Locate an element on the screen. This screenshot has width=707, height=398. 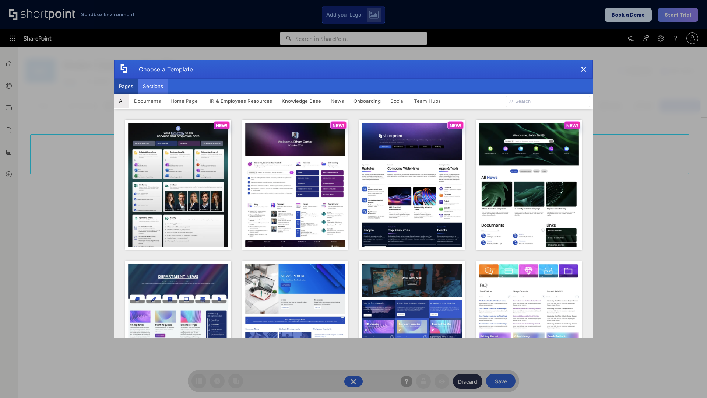
button: Knowledge Base is located at coordinates (301, 101).